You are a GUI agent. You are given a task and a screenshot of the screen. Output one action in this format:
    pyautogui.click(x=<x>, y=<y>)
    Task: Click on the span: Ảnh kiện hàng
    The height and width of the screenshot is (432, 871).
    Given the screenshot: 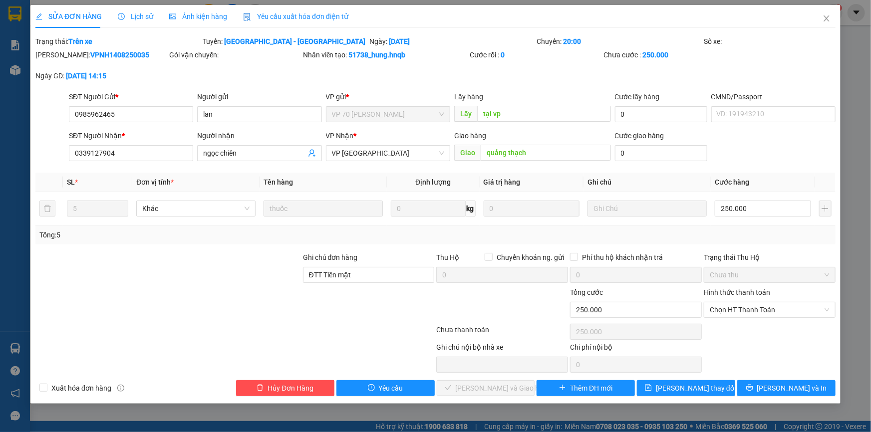 What is the action you would take?
    pyautogui.click(x=198, y=16)
    